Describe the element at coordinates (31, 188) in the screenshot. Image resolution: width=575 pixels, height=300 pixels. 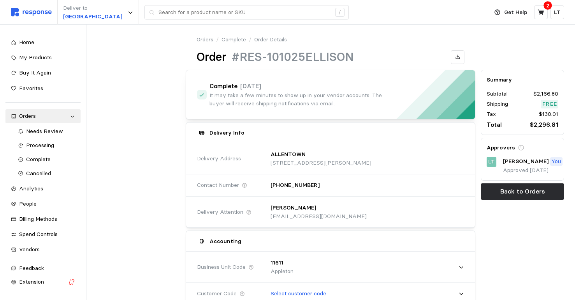
I see `span: Analytics` at that location.